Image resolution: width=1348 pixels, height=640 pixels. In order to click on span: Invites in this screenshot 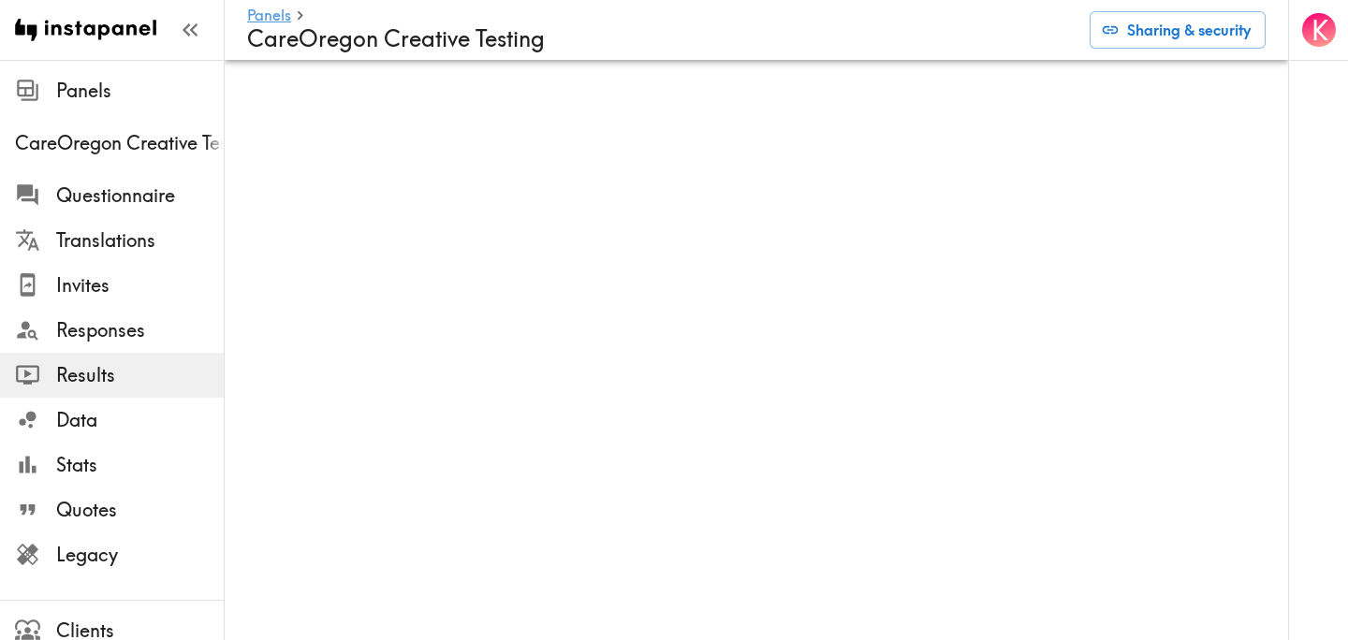, I will do `click(139, 285)`.